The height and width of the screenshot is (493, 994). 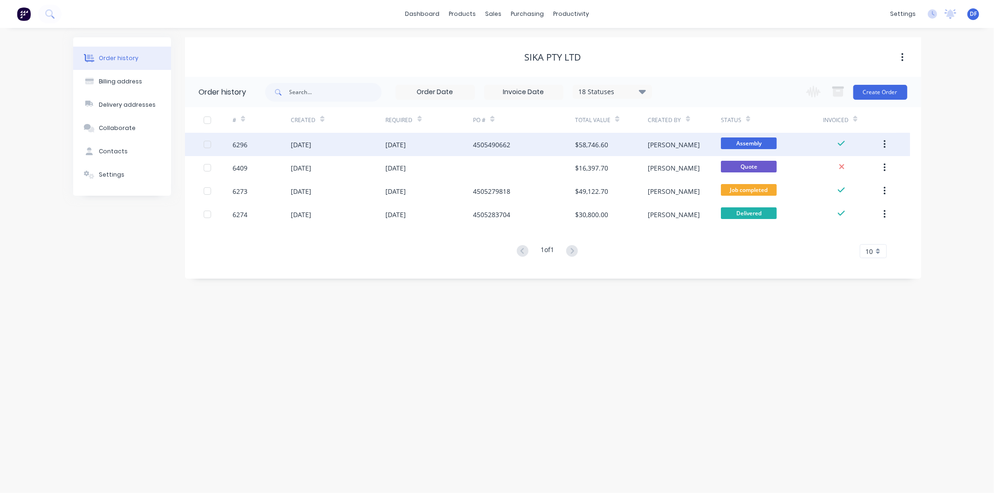 I want to click on span: Quote, so click(x=749, y=166).